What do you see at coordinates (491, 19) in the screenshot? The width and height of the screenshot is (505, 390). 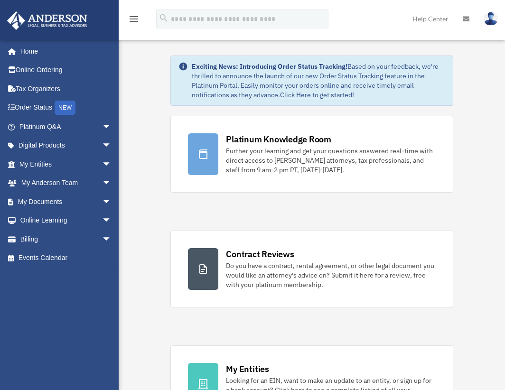 I see `img: User Pic` at bounding box center [491, 19].